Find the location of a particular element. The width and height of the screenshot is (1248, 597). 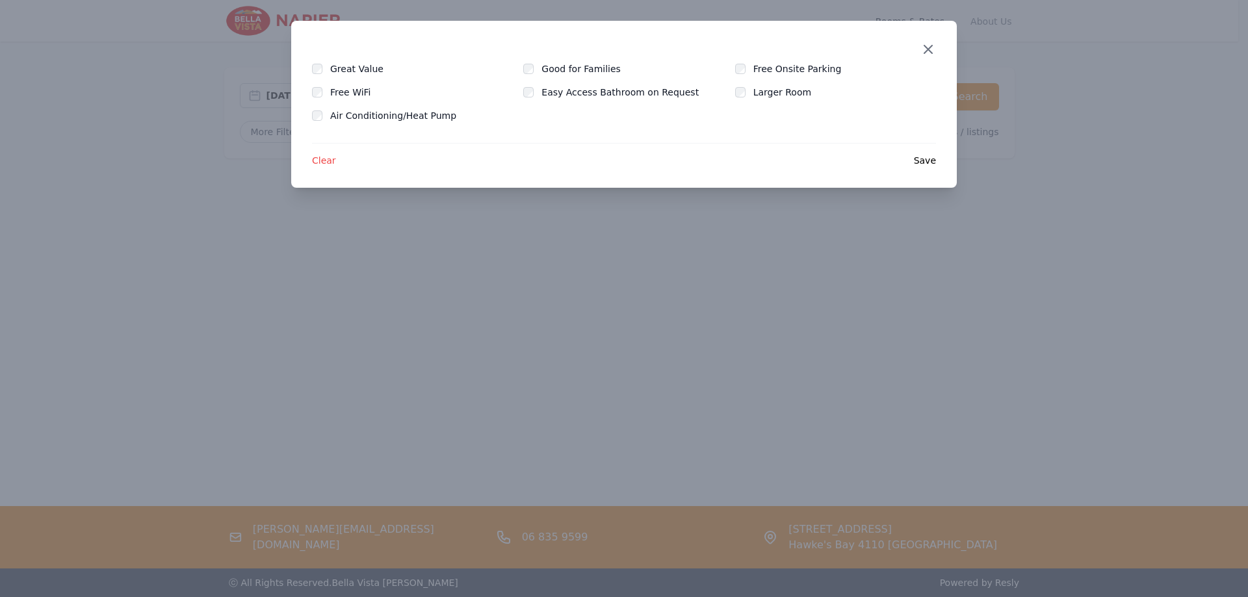

span: Clear is located at coordinates (324, 161).